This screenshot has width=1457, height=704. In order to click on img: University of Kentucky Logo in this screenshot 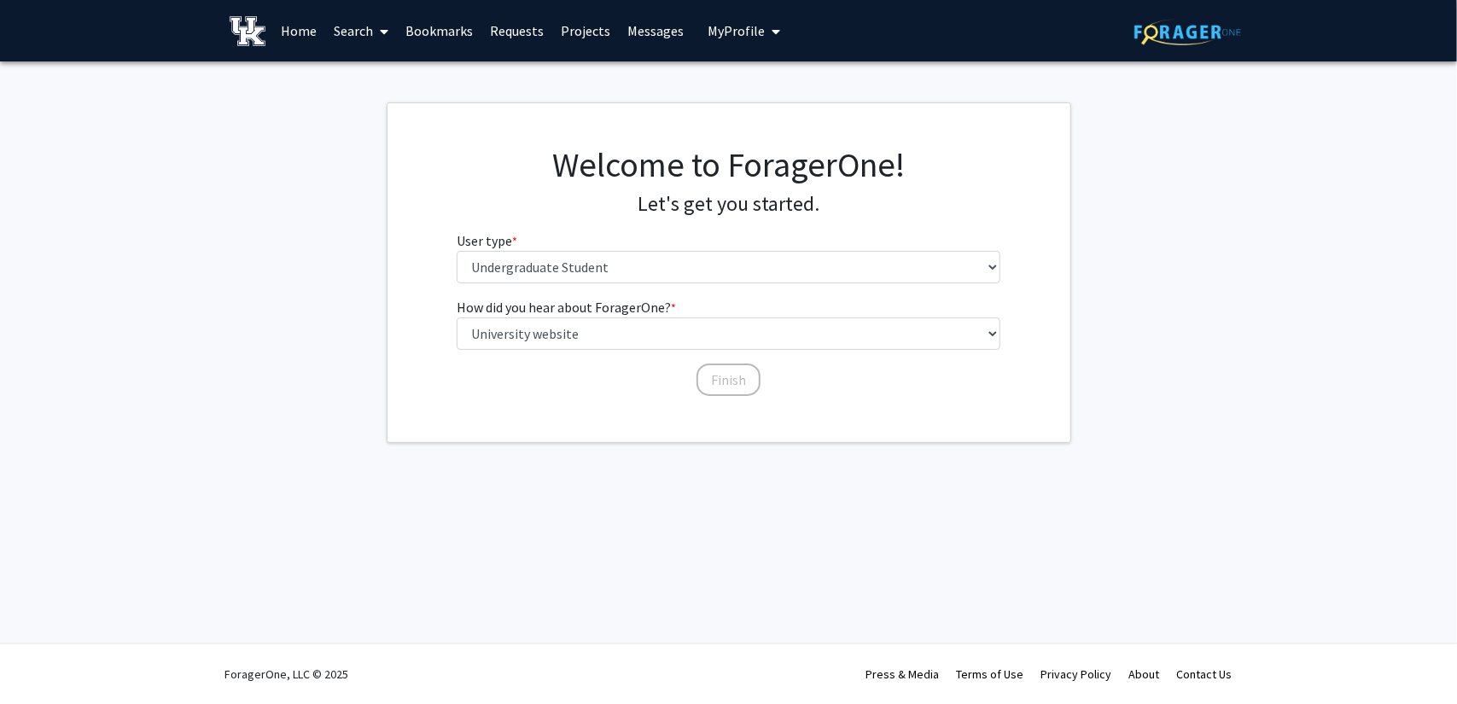, I will do `click(248, 31)`.